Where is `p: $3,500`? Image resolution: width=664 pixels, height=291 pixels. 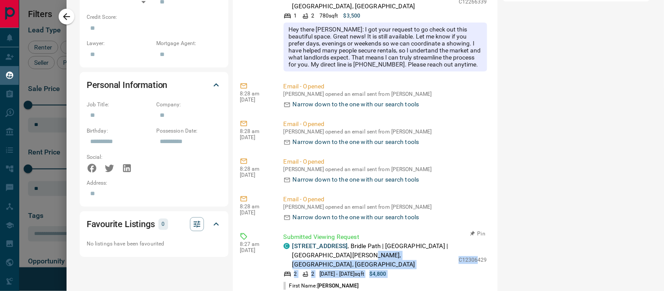
p: $3,500 is located at coordinates (352, 16).